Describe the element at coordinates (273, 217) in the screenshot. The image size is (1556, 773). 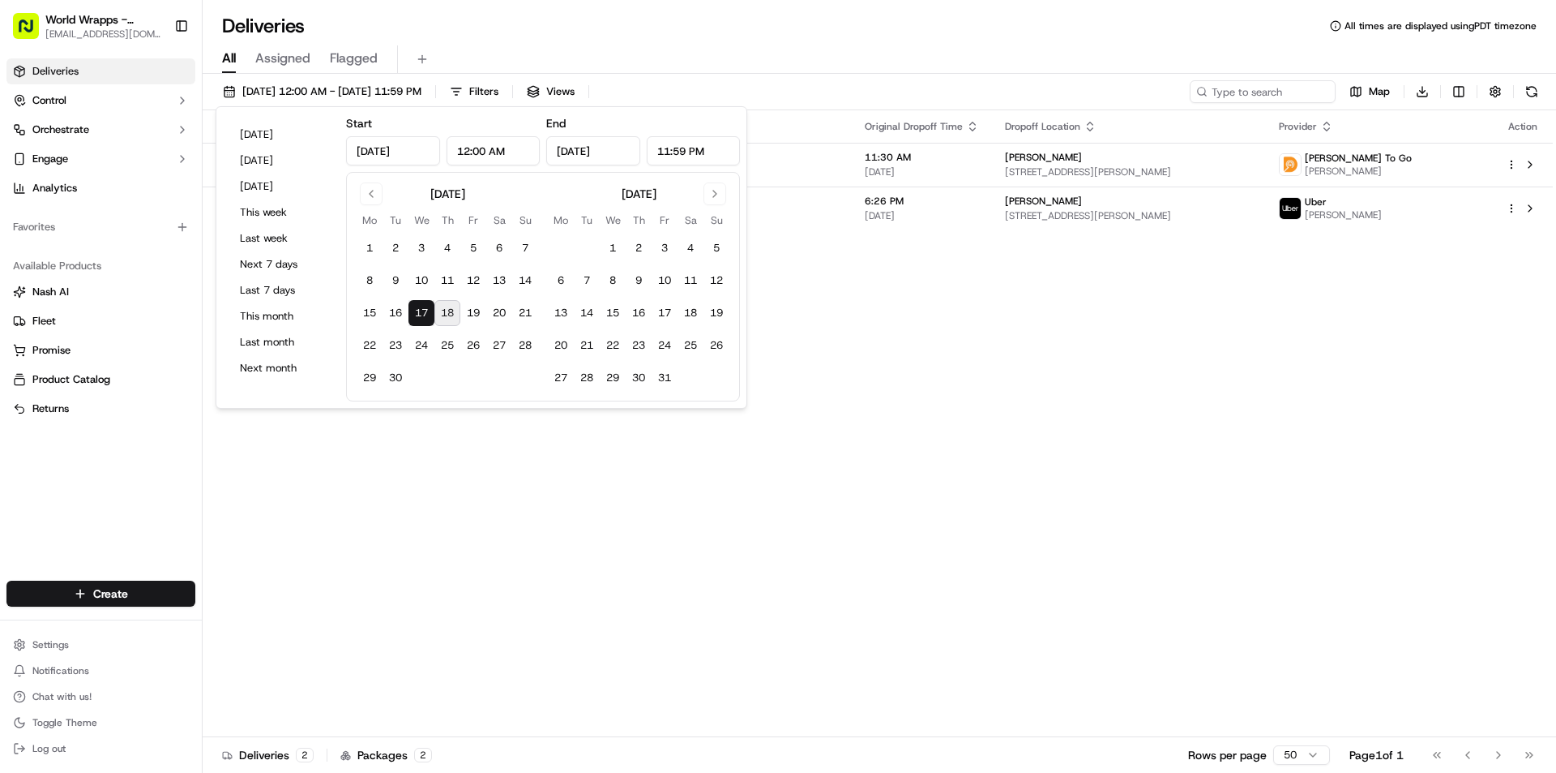
I see `button: See all` at that location.